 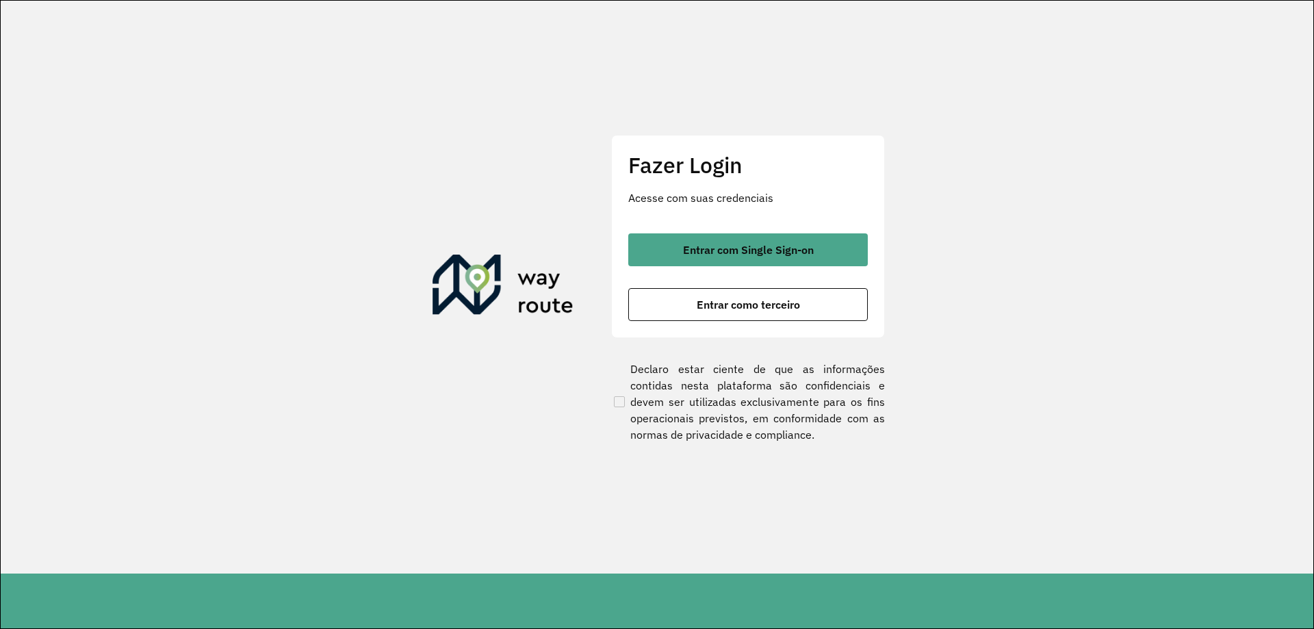 What do you see at coordinates (503, 287) in the screenshot?
I see `img: Roteirizador AmbevTech` at bounding box center [503, 287].